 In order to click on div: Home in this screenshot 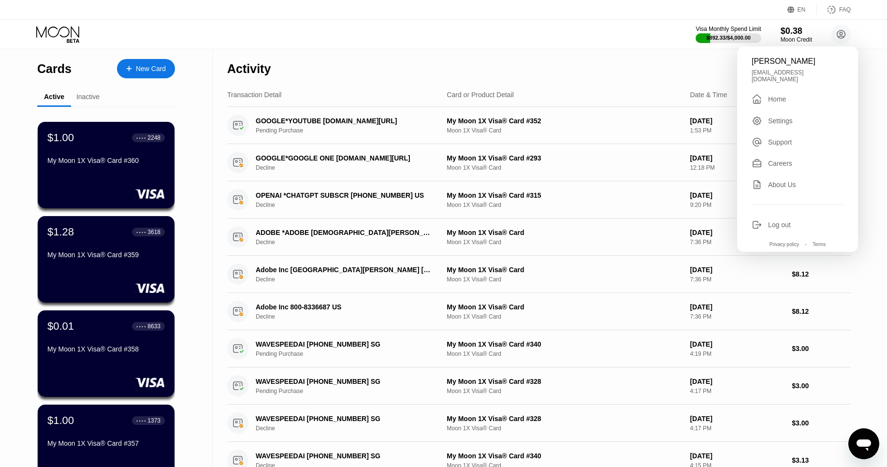, I will do `click(798, 99)`.